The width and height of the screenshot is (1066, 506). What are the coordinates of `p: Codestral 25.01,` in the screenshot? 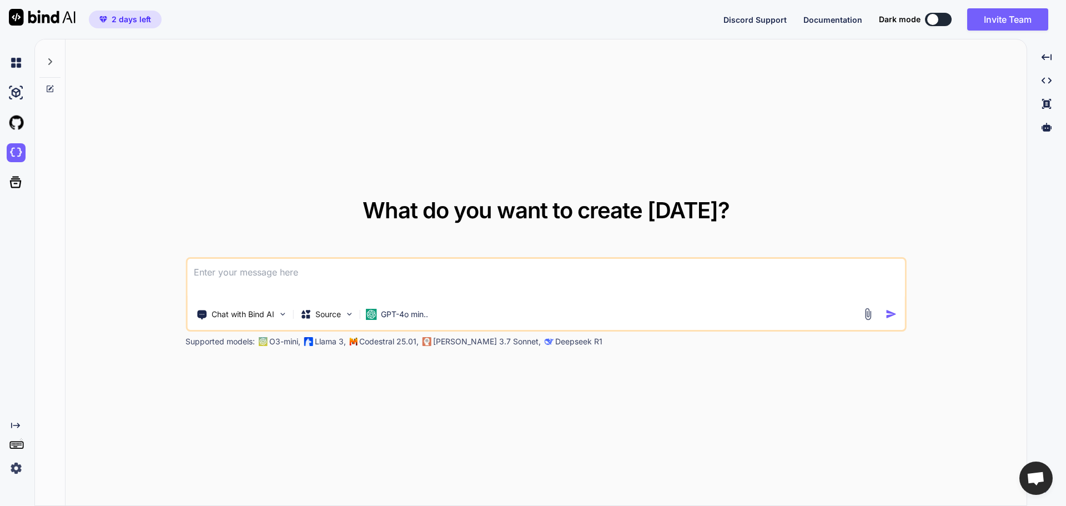 It's located at (389, 341).